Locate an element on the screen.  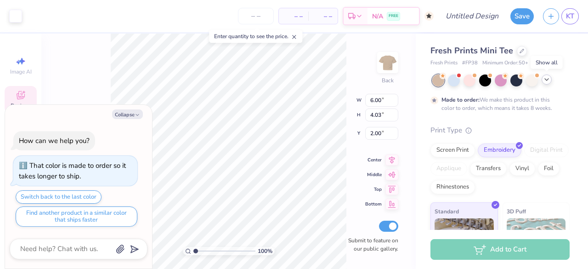
div: How can we help you? is located at coordinates (54, 141).